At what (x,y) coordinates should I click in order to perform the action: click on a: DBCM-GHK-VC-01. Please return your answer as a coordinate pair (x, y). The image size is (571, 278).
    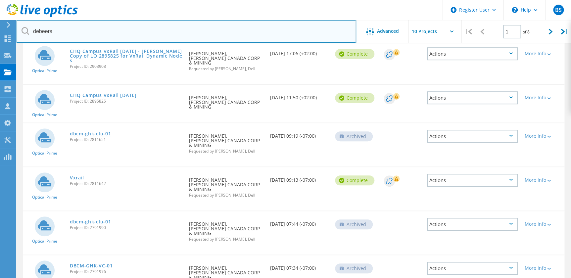
    Looking at the image, I should click on (91, 266).